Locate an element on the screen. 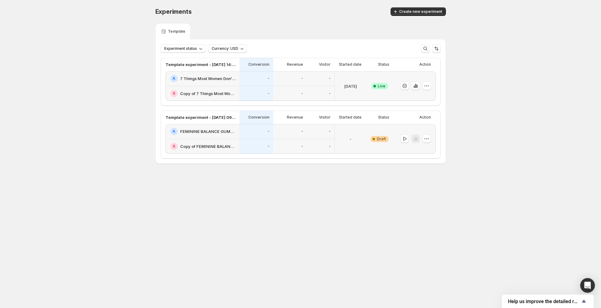 The height and width of the screenshot is (308, 601). p: Template is located at coordinates (177, 32).